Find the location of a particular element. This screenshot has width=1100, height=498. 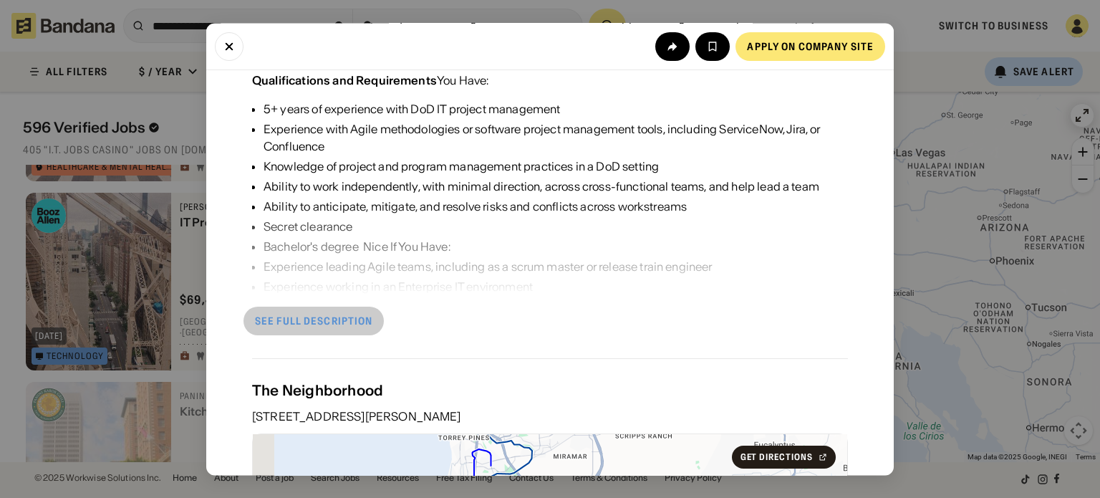

div: Experience with Agile methodologies or software project management tools, including ServiceNow, J... is located at coordinates (556, 137).